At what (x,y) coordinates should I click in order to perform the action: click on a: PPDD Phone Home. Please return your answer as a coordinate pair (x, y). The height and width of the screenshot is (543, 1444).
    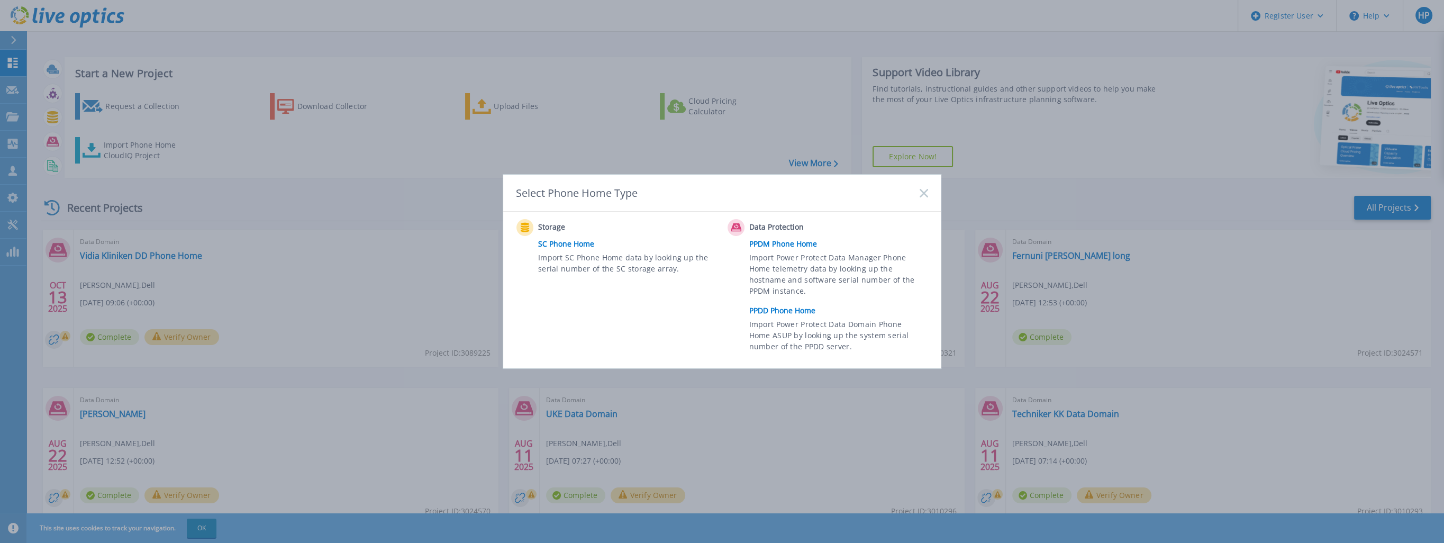
    Looking at the image, I should click on (841, 311).